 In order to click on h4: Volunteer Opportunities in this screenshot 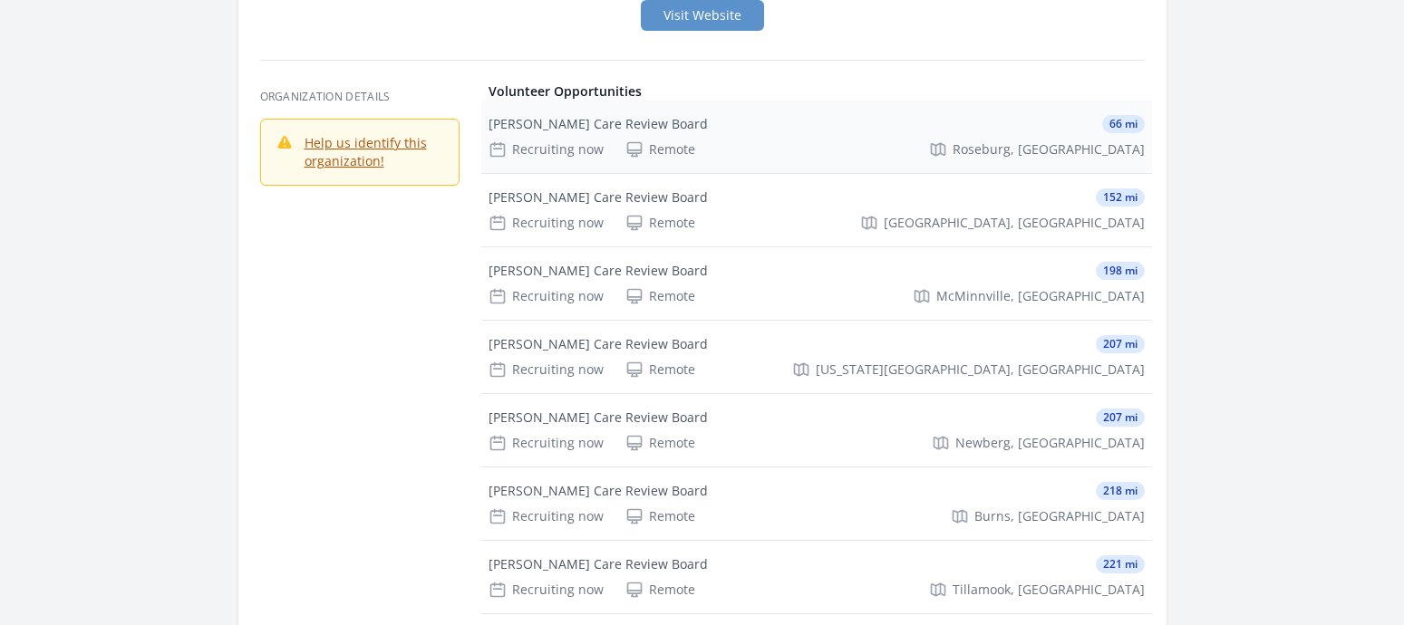, I will do `click(817, 92)`.